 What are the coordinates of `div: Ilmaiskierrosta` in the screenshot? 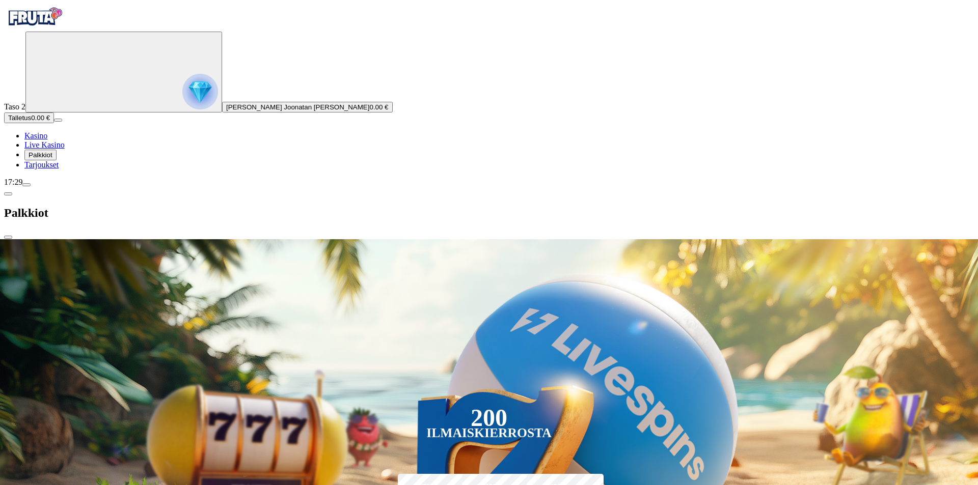 It's located at (489, 434).